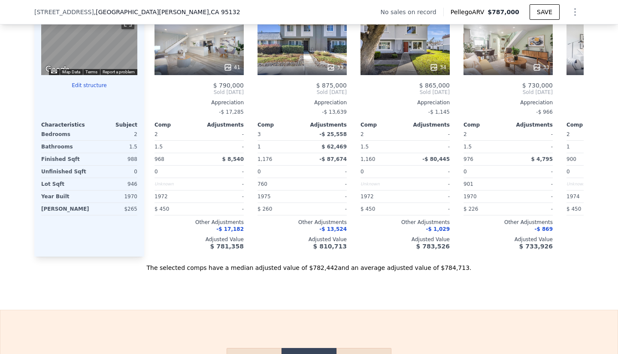 The height and width of the screenshot is (354, 618). I want to click on div: Bathrooms, so click(64, 147).